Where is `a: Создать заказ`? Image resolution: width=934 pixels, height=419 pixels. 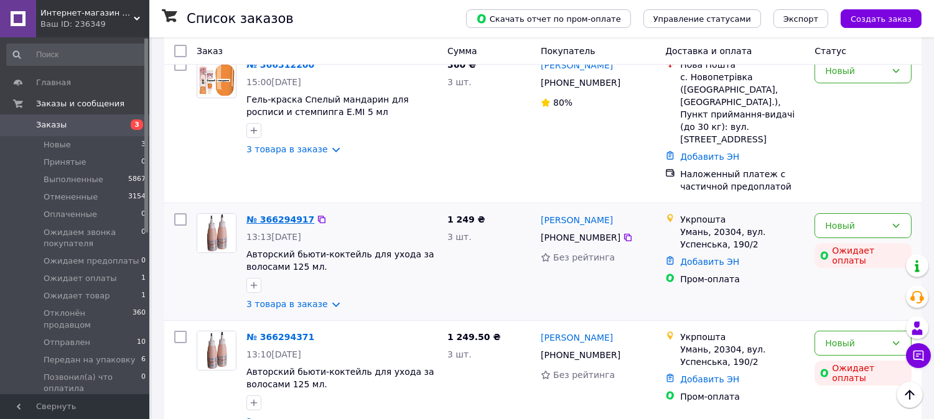 a: Создать заказ is located at coordinates (875, 18).